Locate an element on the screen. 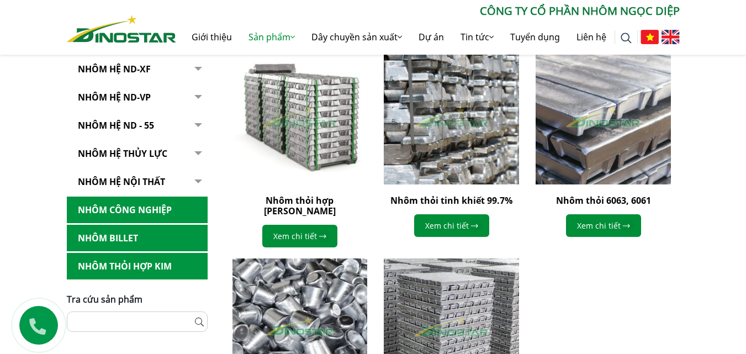 This screenshot has height=354, width=746. a: NHÔM HỆ ND - 55 is located at coordinates (137, 125).